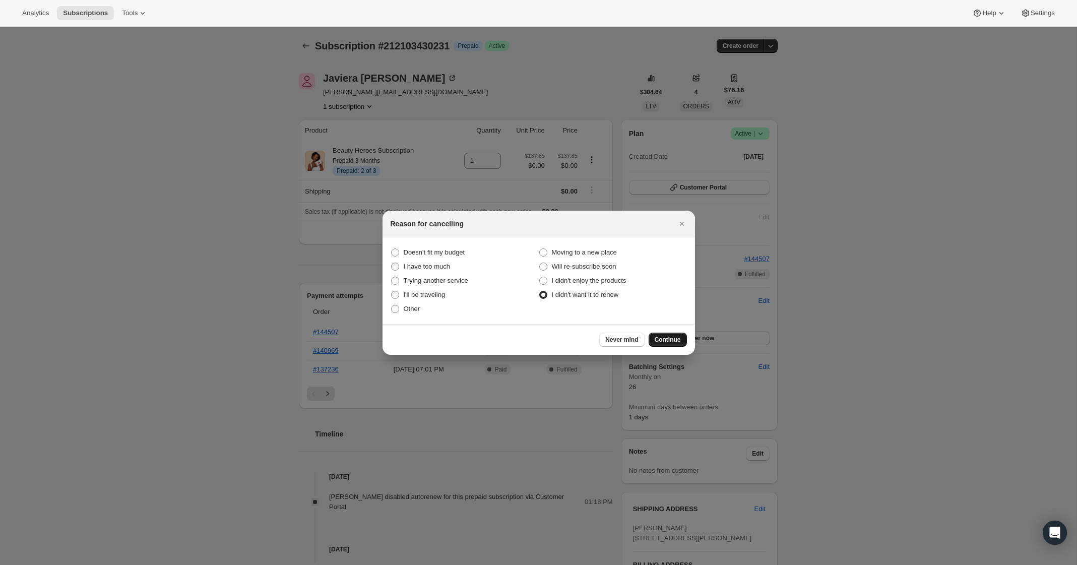 The height and width of the screenshot is (565, 1077). I want to click on span: Continue, so click(668, 340).